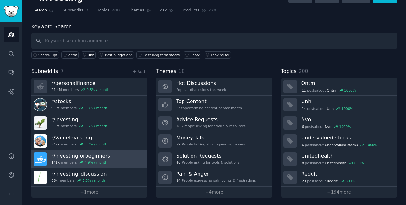  Describe the element at coordinates (51, 26) in the screenshot. I see `label: Keyword Search` at that location.